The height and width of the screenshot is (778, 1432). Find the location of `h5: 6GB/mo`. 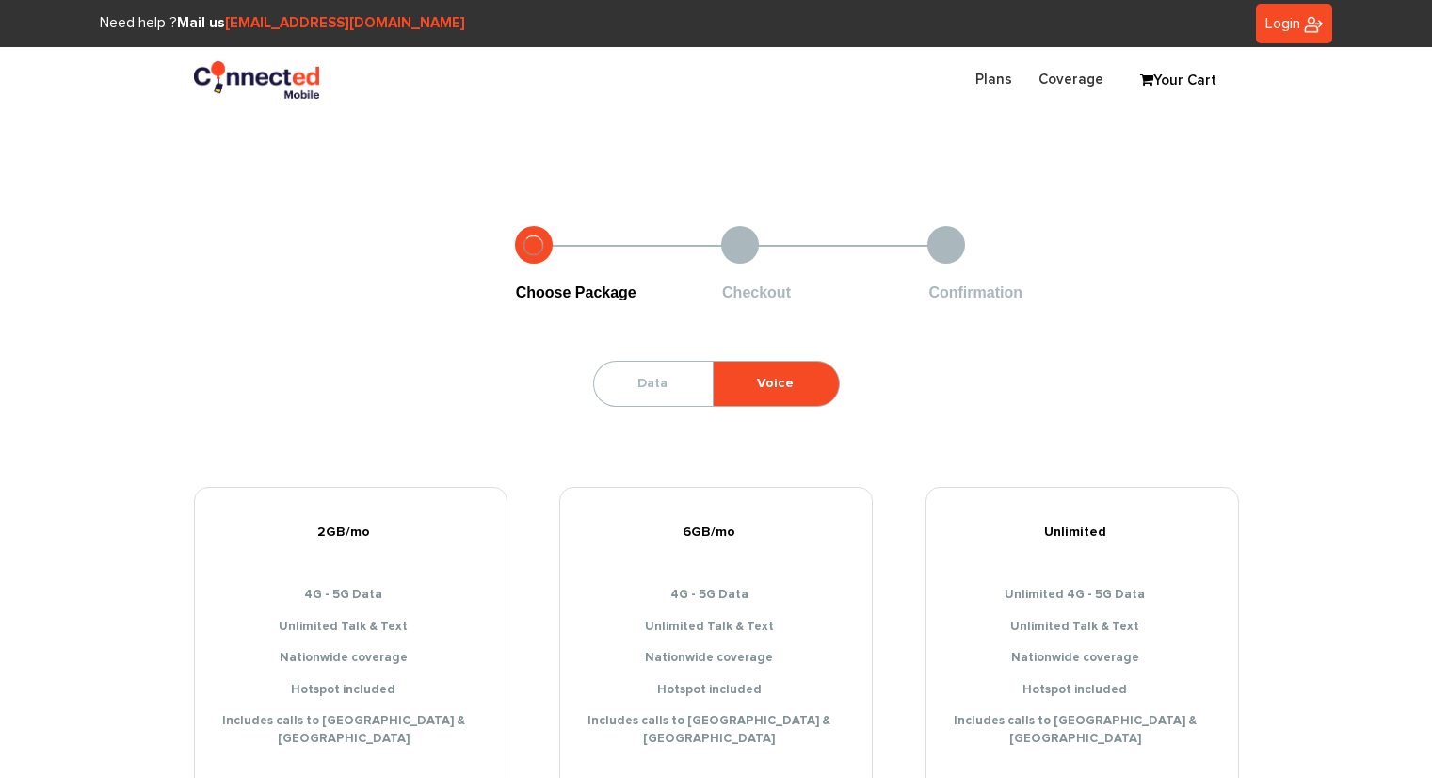

h5: 6GB/mo is located at coordinates (716, 532).